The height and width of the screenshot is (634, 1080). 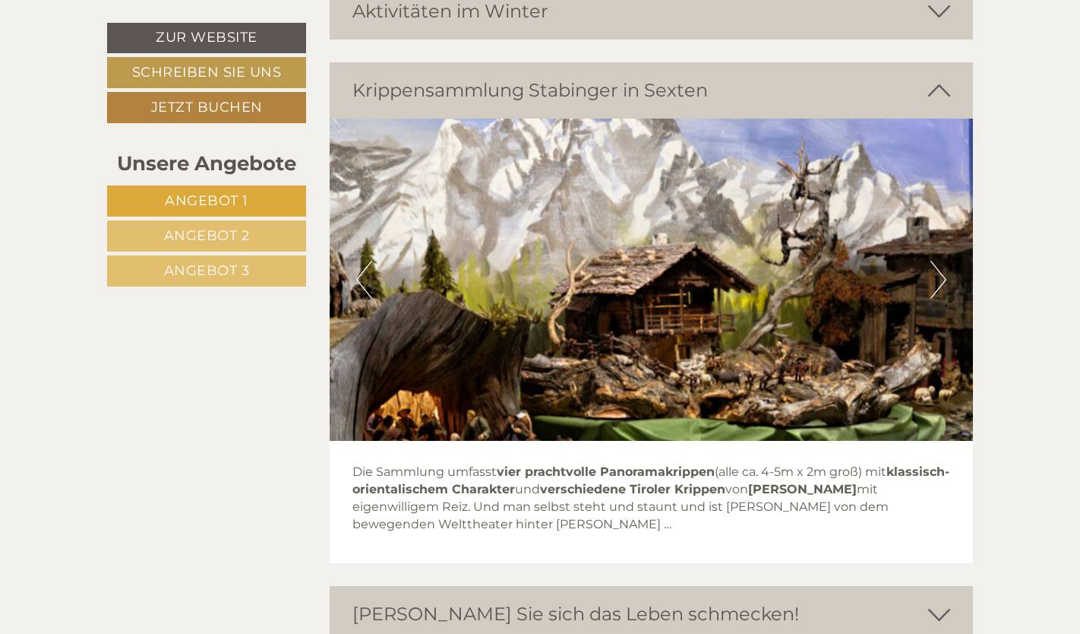 What do you see at coordinates (207, 107) in the screenshot?
I see `a: Jetzt buchen` at bounding box center [207, 107].